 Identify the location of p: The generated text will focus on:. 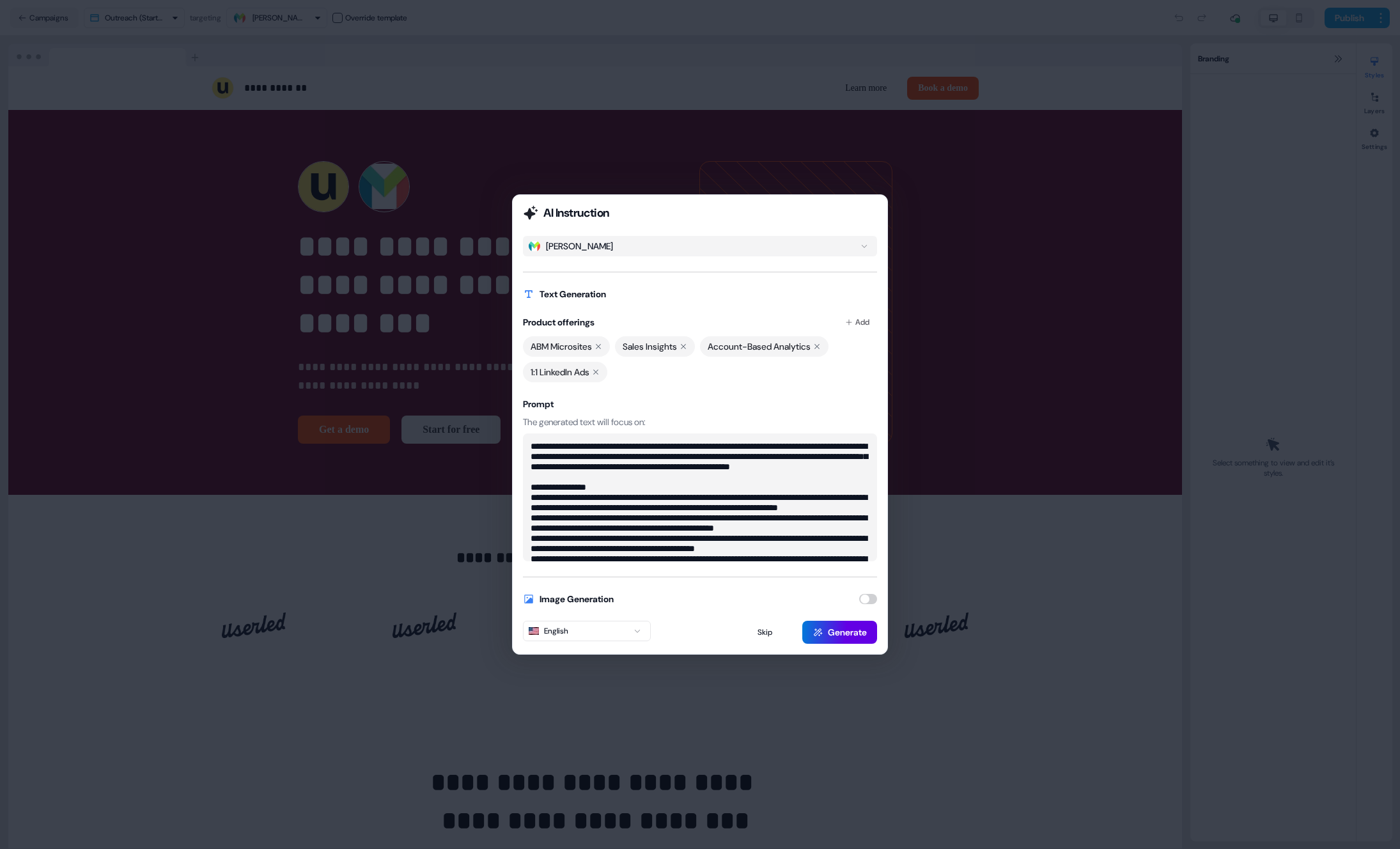
(700, 422).